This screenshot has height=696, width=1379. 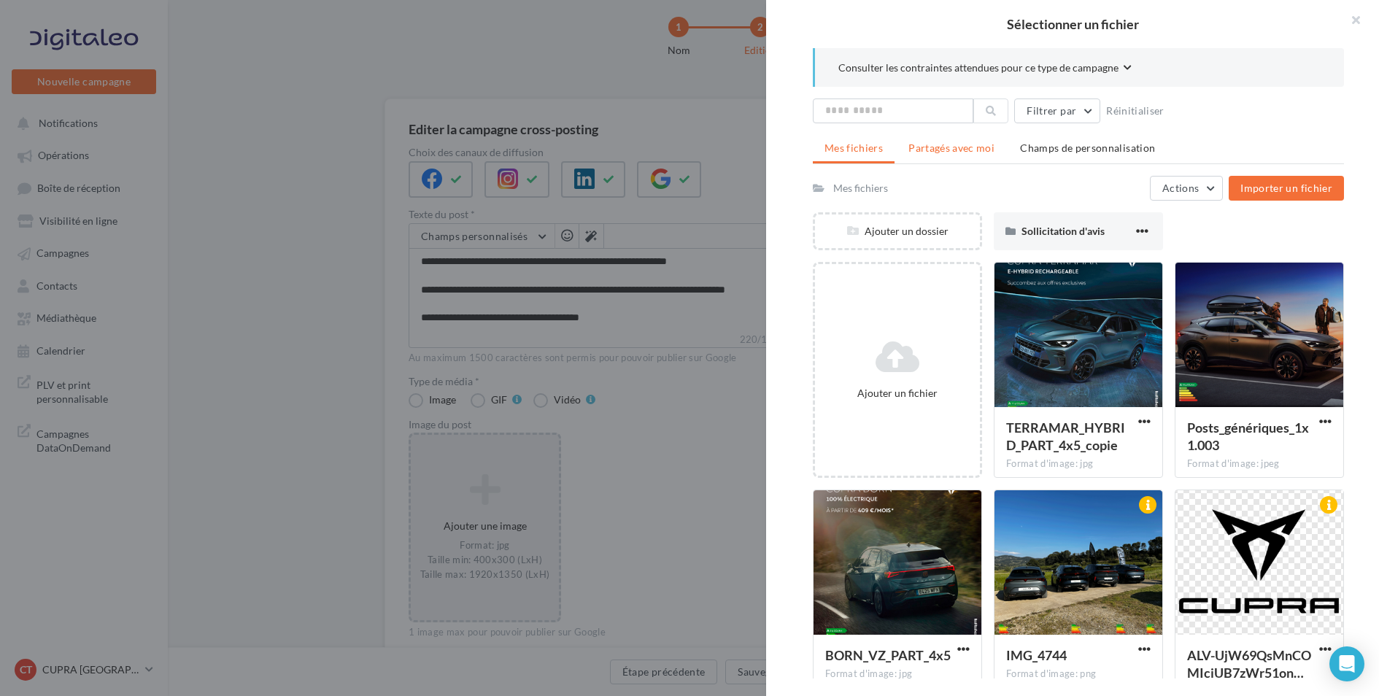 I want to click on div: Format d'image: png, so click(x=1078, y=674).